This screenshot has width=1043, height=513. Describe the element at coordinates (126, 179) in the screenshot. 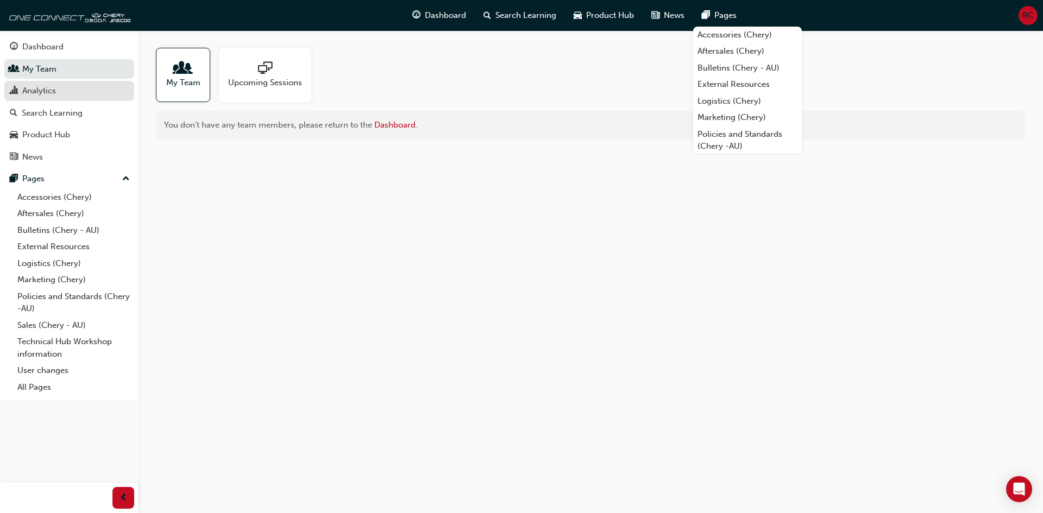

I see `span: up-icon` at that location.